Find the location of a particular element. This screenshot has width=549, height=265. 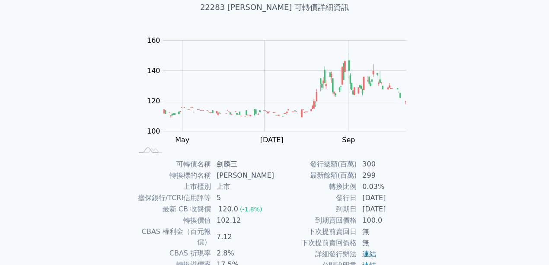

td: 0.03% is located at coordinates (386, 187).